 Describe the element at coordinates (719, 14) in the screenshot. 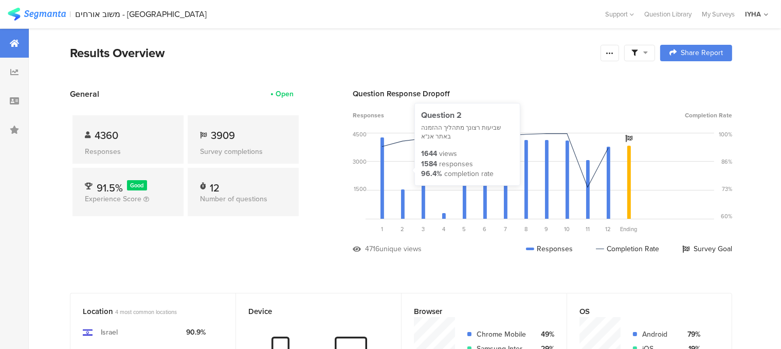

I see `div: My Surveys` at that location.